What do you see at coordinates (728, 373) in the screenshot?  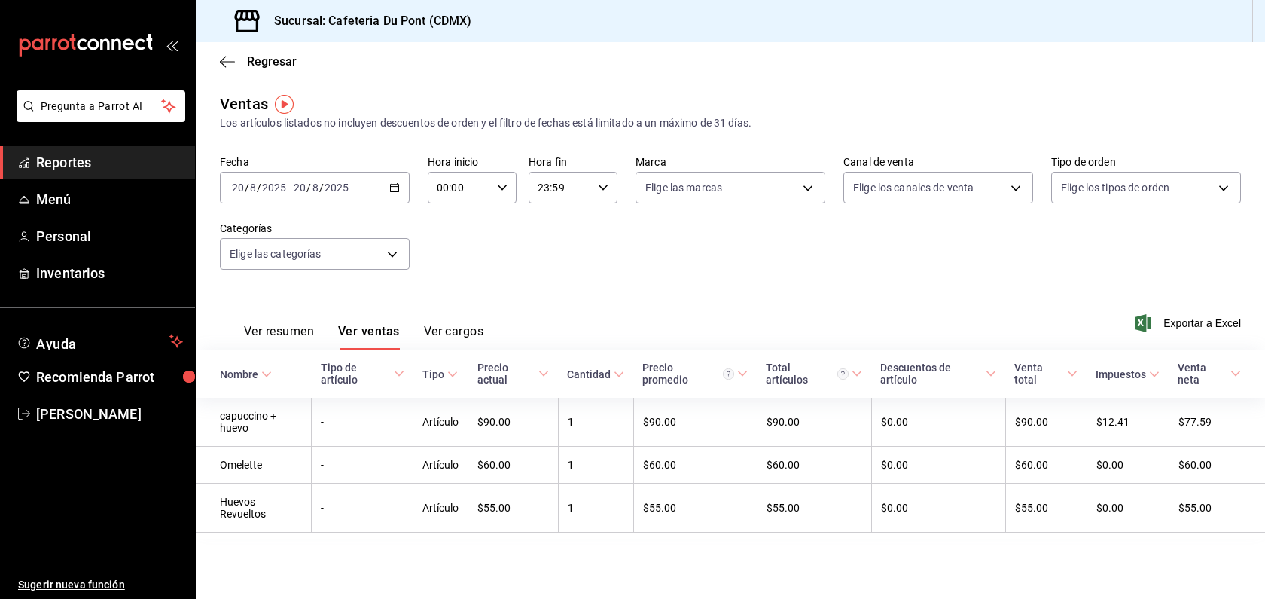 I see `svg: Precio promedio = Total artículos / cantidad` at bounding box center [728, 373].